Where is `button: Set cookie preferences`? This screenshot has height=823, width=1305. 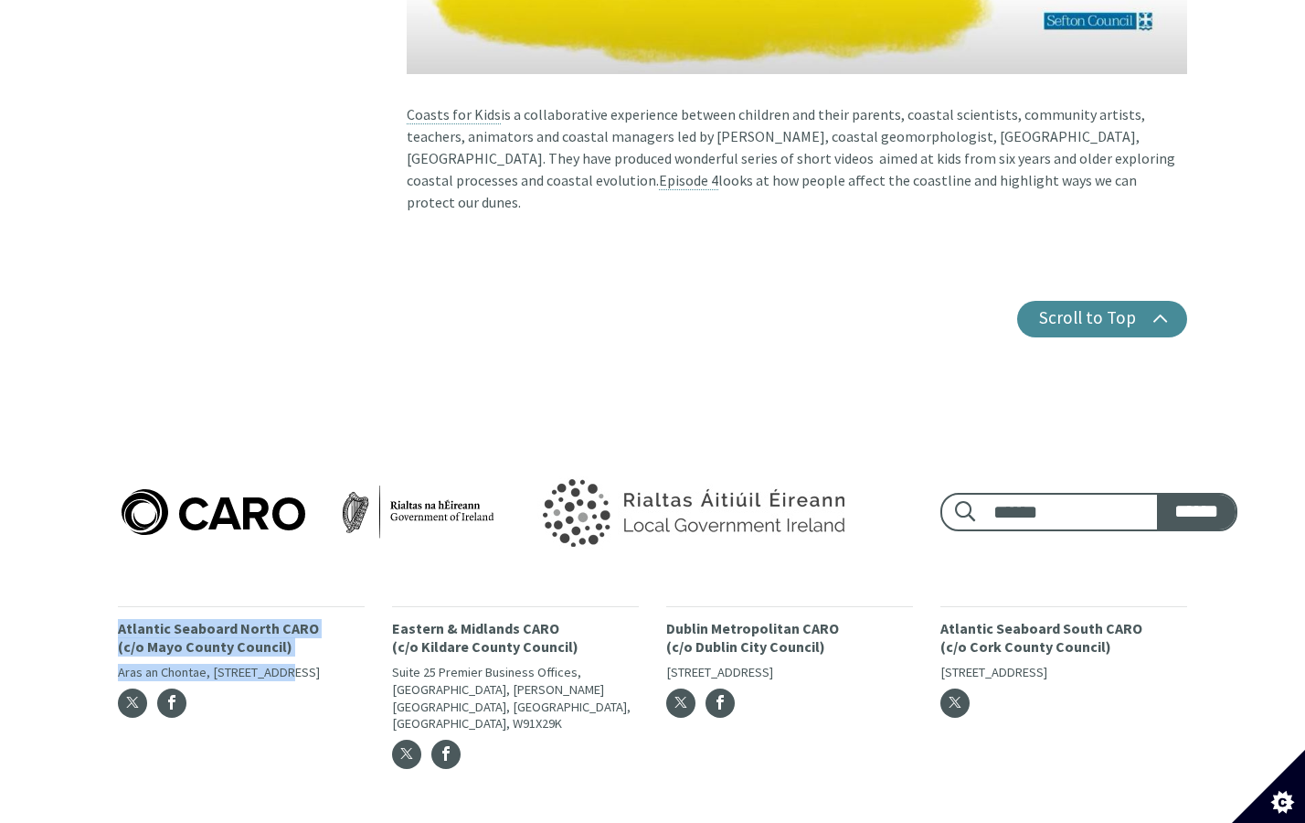 button: Set cookie preferences is located at coordinates (1269, 786).